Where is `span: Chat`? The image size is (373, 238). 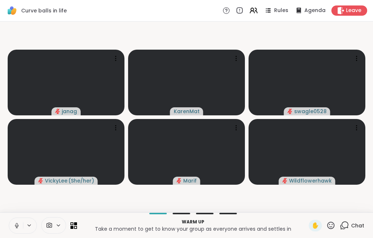 span: Chat is located at coordinates (358, 225).